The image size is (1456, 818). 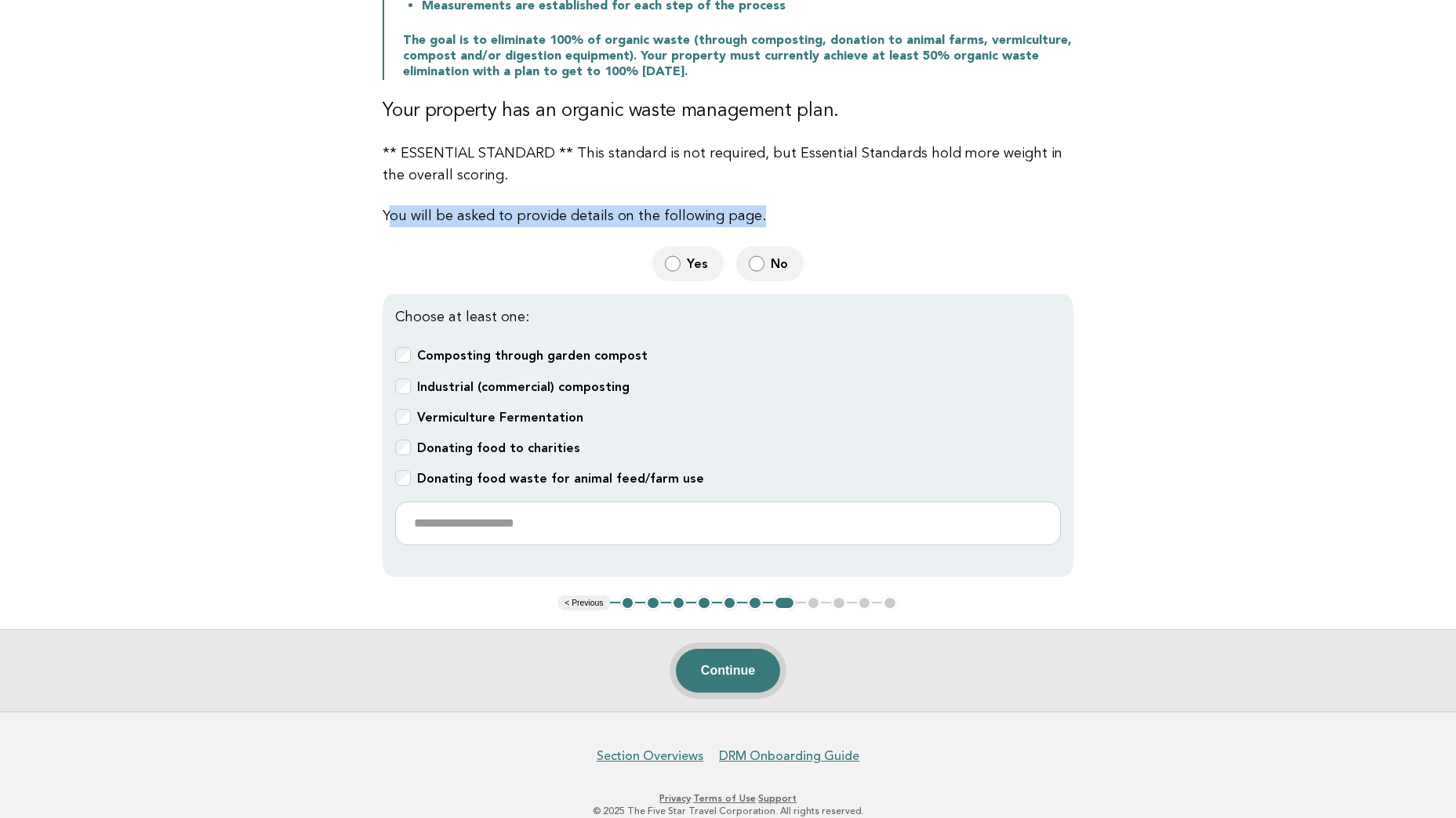 What do you see at coordinates (672, 264) in the screenshot?
I see `input: Yes` at bounding box center [672, 264].